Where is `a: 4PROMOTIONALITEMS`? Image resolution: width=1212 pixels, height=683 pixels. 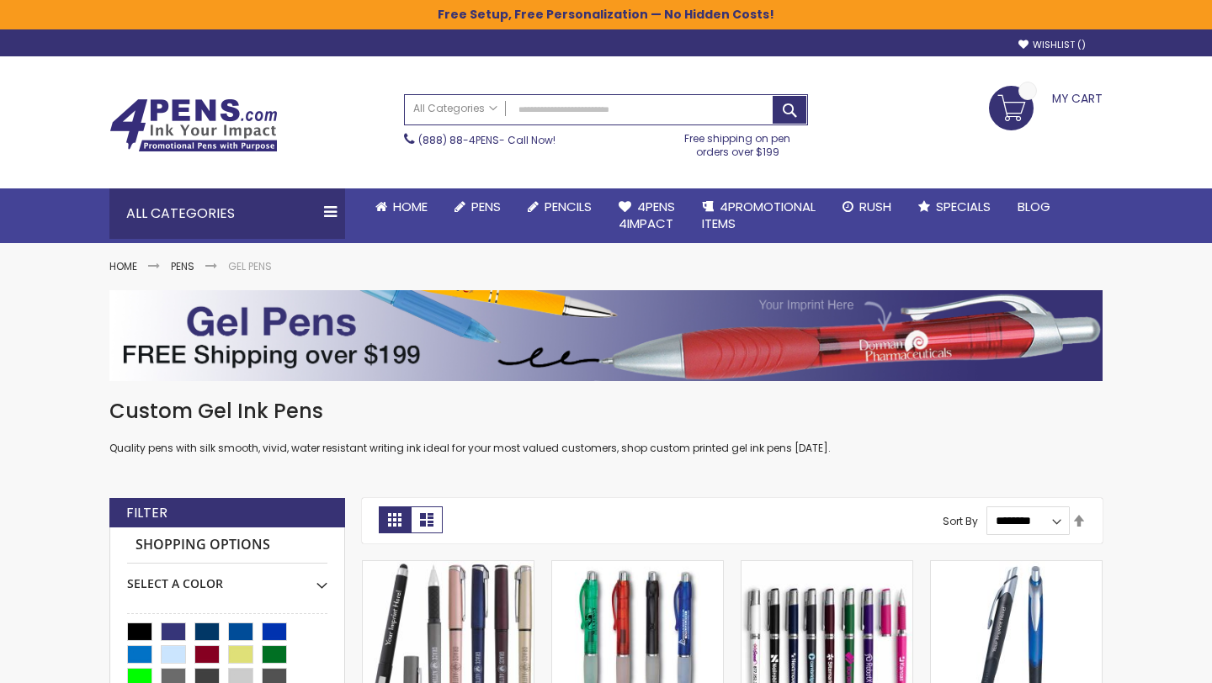 a: 4PROMOTIONALITEMS is located at coordinates (758, 215).